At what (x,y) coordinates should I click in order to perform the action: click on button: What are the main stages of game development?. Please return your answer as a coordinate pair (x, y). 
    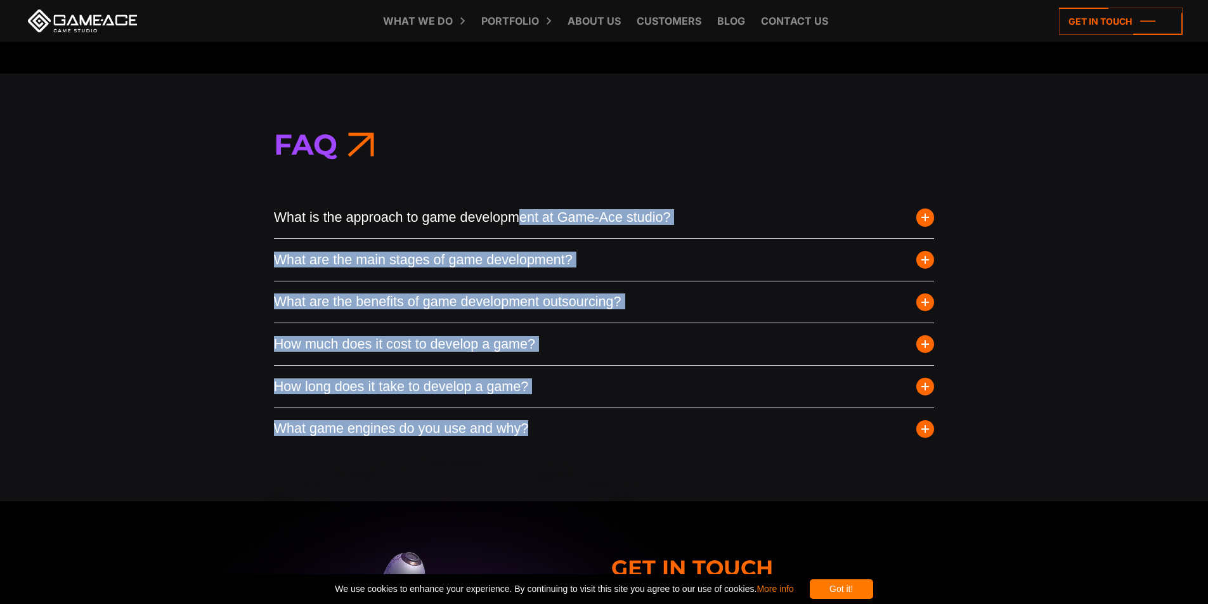
    Looking at the image, I should click on (604, 260).